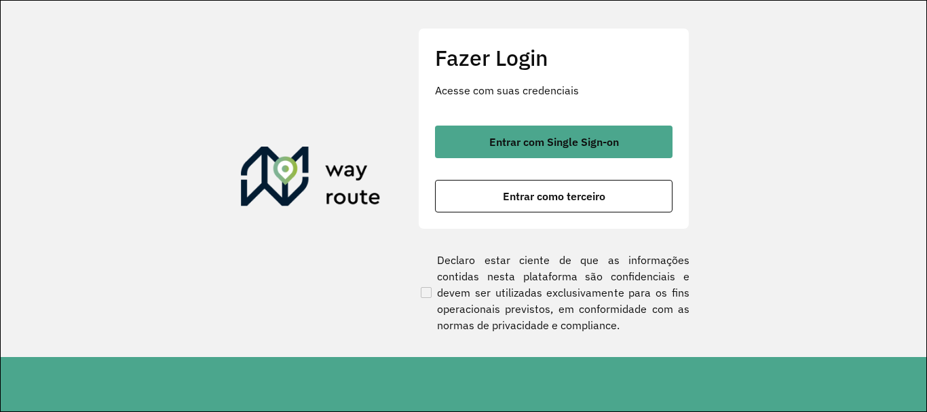 The width and height of the screenshot is (927, 412). I want to click on img: Roteirizador AmbevTech, so click(311, 179).